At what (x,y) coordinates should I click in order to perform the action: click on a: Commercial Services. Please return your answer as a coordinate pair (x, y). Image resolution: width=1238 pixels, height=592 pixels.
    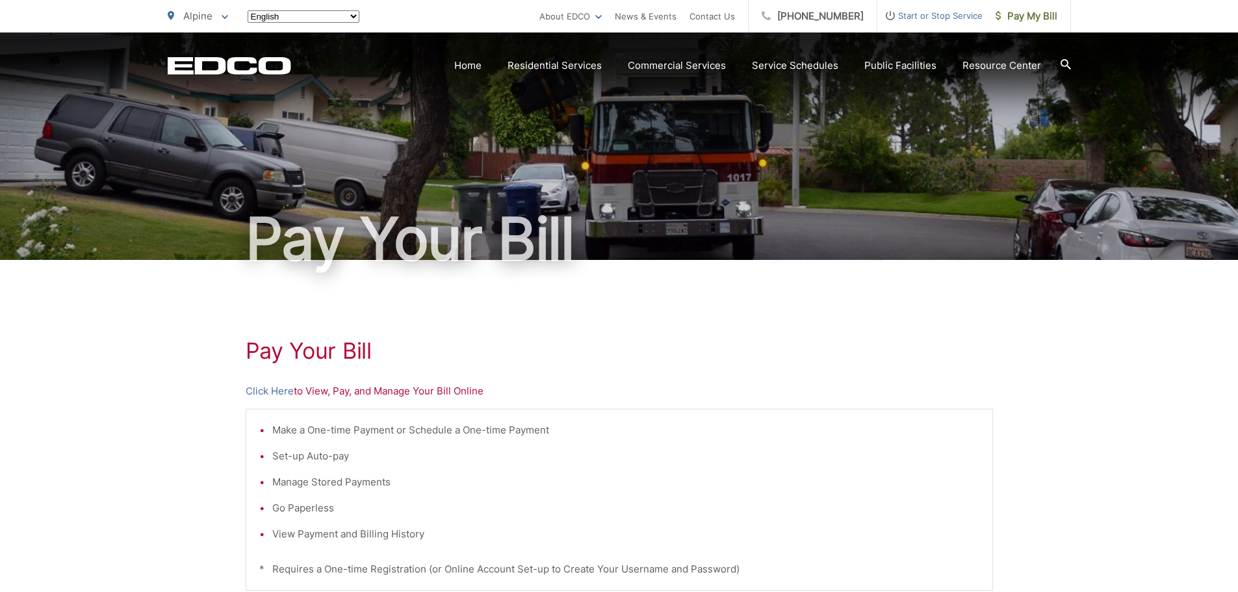
    Looking at the image, I should click on (677, 66).